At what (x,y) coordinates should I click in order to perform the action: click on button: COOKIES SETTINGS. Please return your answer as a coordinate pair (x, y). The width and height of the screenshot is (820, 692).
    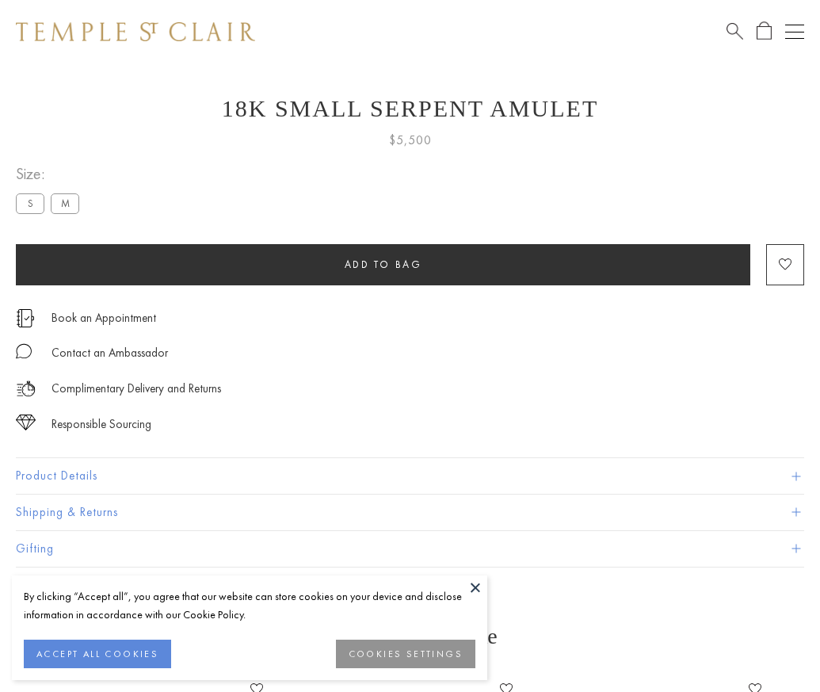
    Looking at the image, I should click on (406, 653).